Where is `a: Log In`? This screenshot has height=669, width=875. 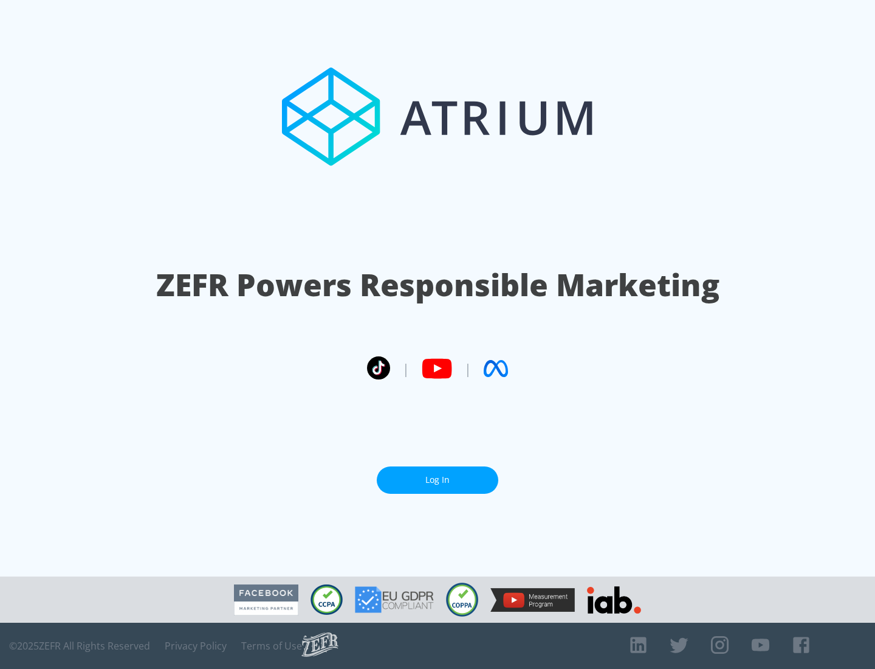
a: Log In is located at coordinates (438, 480).